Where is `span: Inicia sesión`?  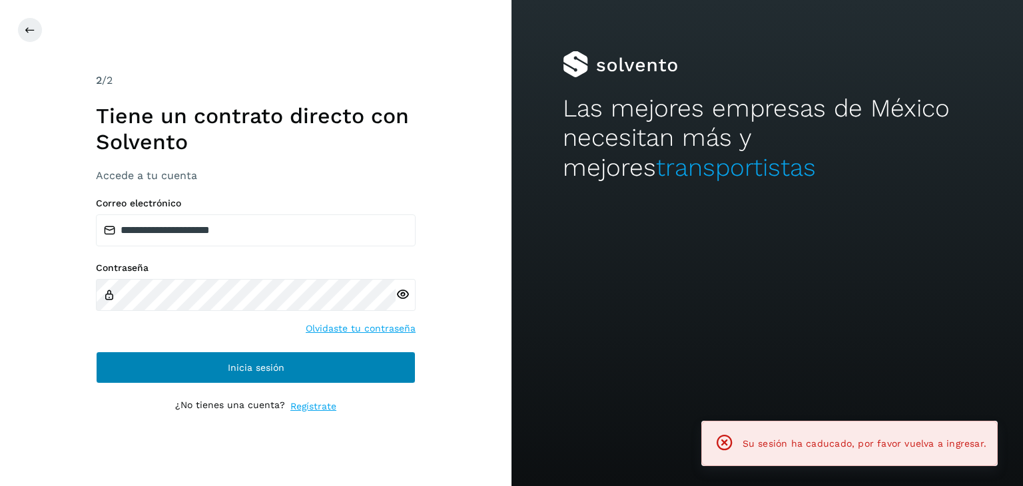 span: Inicia sesión is located at coordinates (256, 368).